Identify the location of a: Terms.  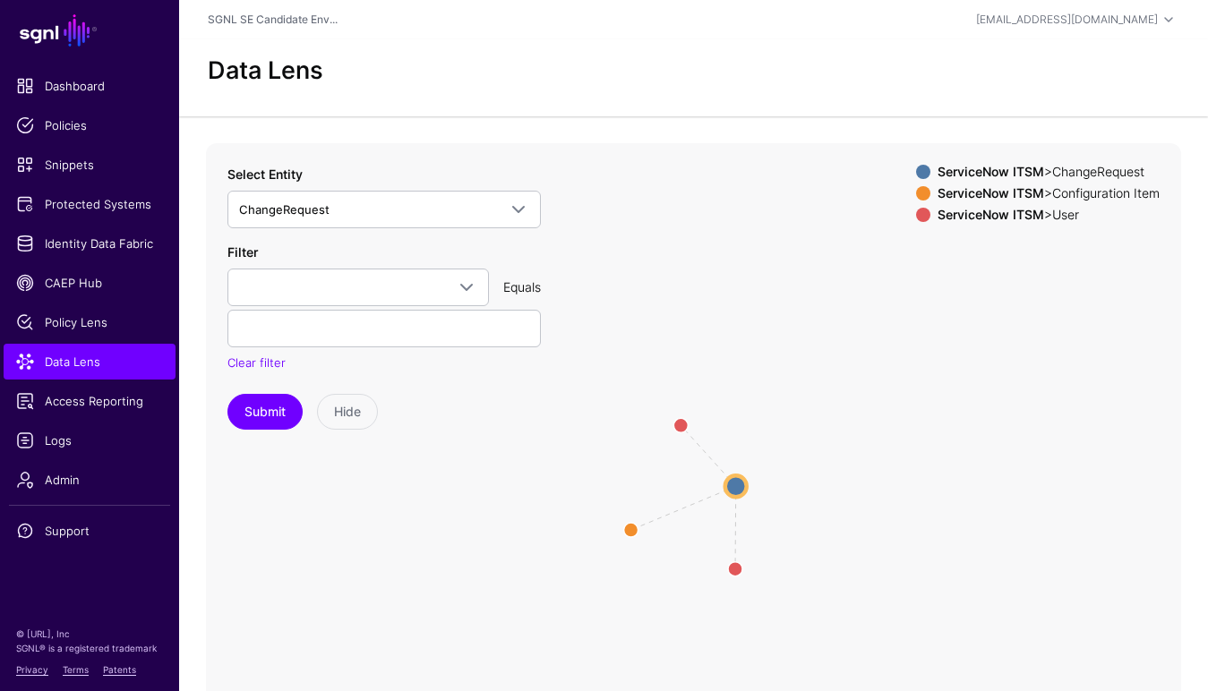
(75, 670).